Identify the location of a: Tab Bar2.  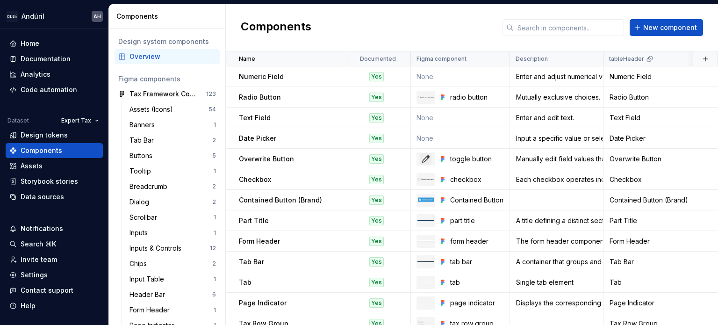
(172, 140).